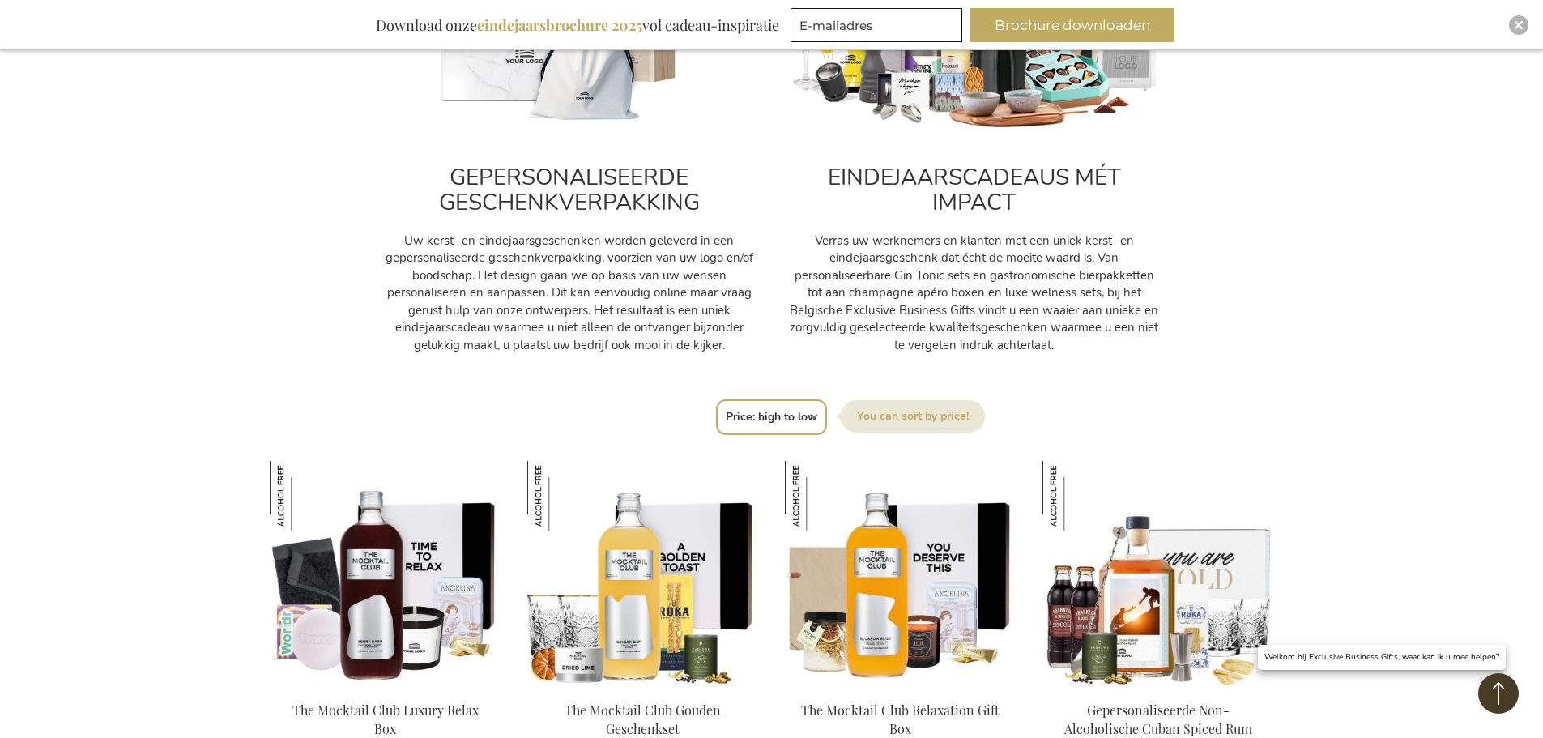 The height and width of the screenshot is (738, 1543). What do you see at coordinates (974, 190) in the screenshot?
I see `h2: EINDEJAARSCADEAUS MÉT IMPACT` at bounding box center [974, 190].